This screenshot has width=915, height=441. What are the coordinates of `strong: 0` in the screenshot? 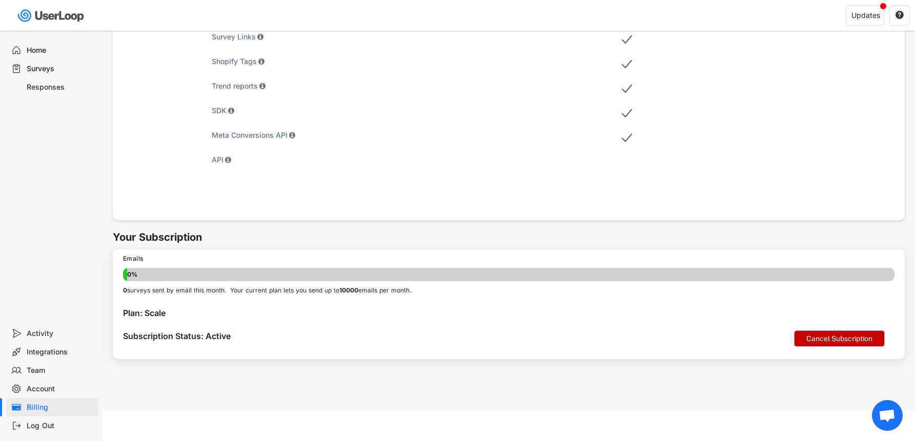 It's located at (125, 290).